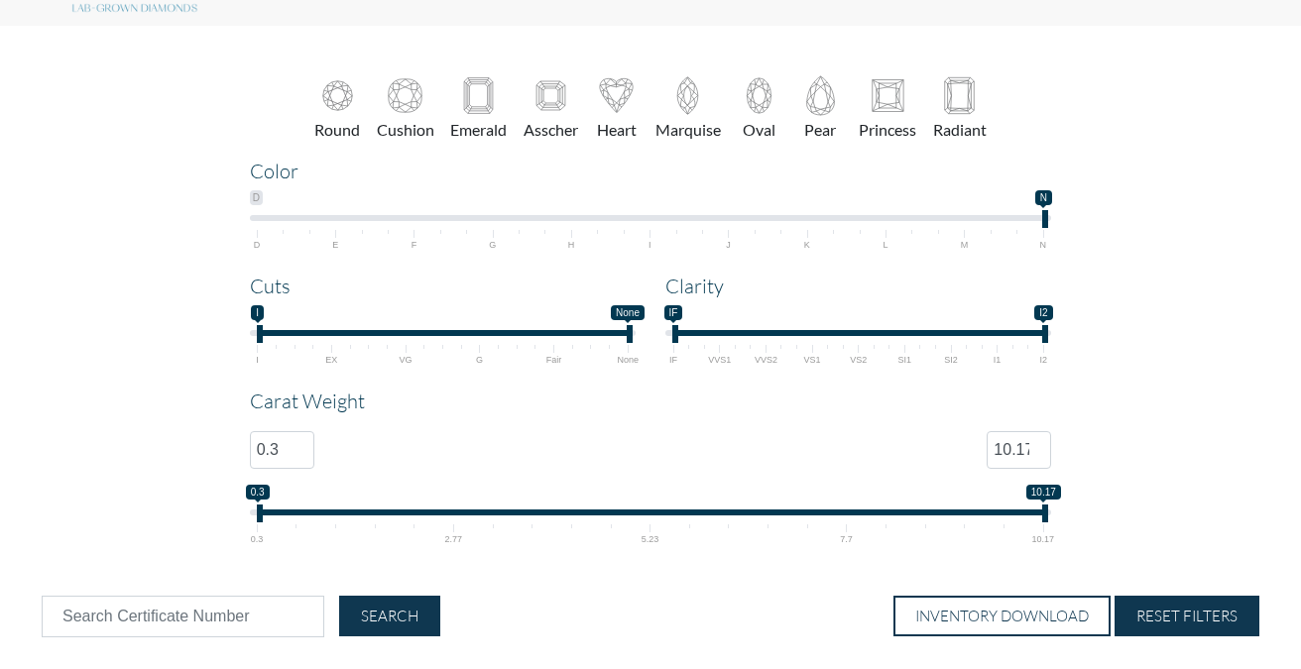 The image size is (1301, 669). Describe the element at coordinates (406, 130) in the screenshot. I see `label: Cushion` at that location.